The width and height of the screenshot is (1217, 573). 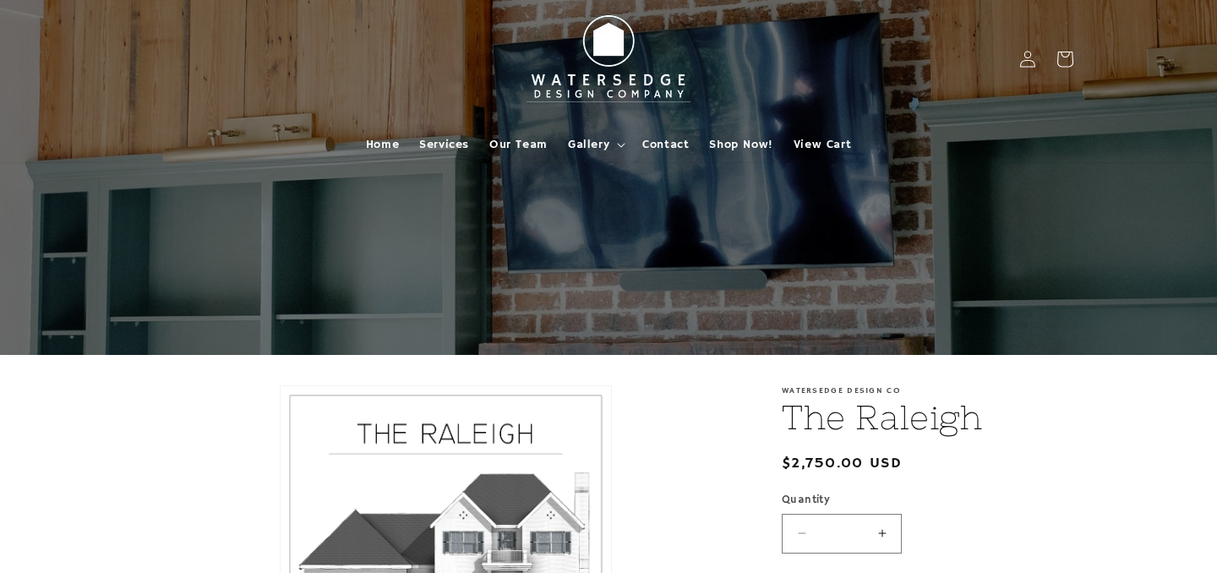 What do you see at coordinates (444, 144) in the screenshot?
I see `span: Services` at bounding box center [444, 144].